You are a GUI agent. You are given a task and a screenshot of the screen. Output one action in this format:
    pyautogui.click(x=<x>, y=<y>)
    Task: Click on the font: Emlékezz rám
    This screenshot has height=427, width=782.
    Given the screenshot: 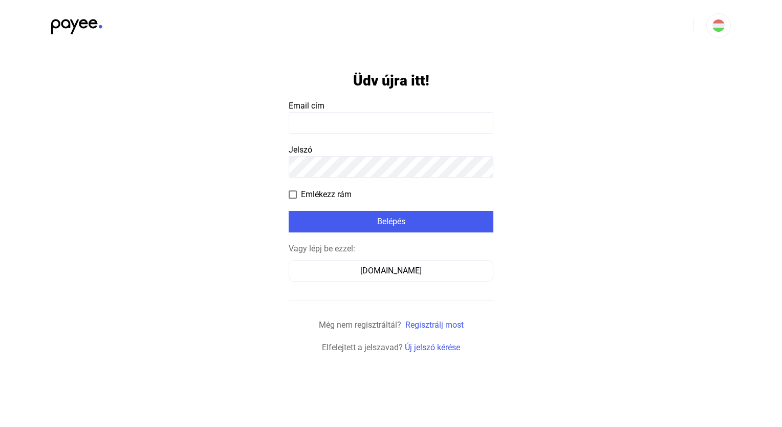 What is the action you would take?
    pyautogui.click(x=326, y=194)
    